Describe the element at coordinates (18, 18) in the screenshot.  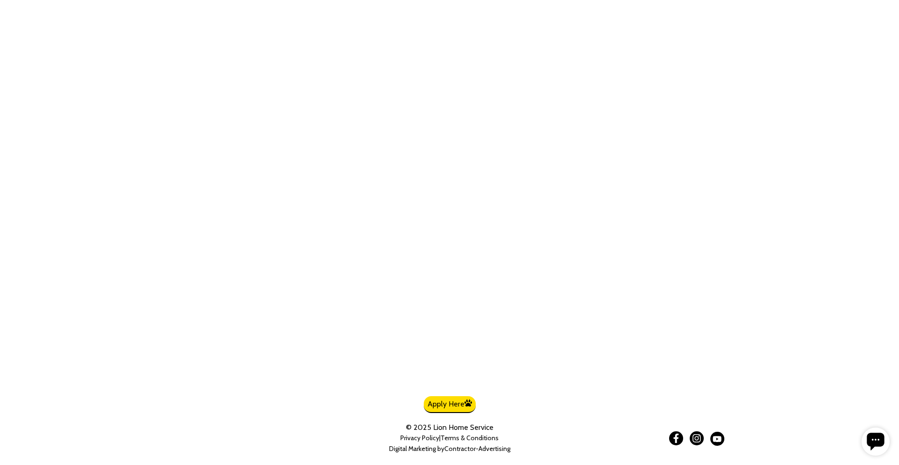
I see `div: Open chat widget` at that location.